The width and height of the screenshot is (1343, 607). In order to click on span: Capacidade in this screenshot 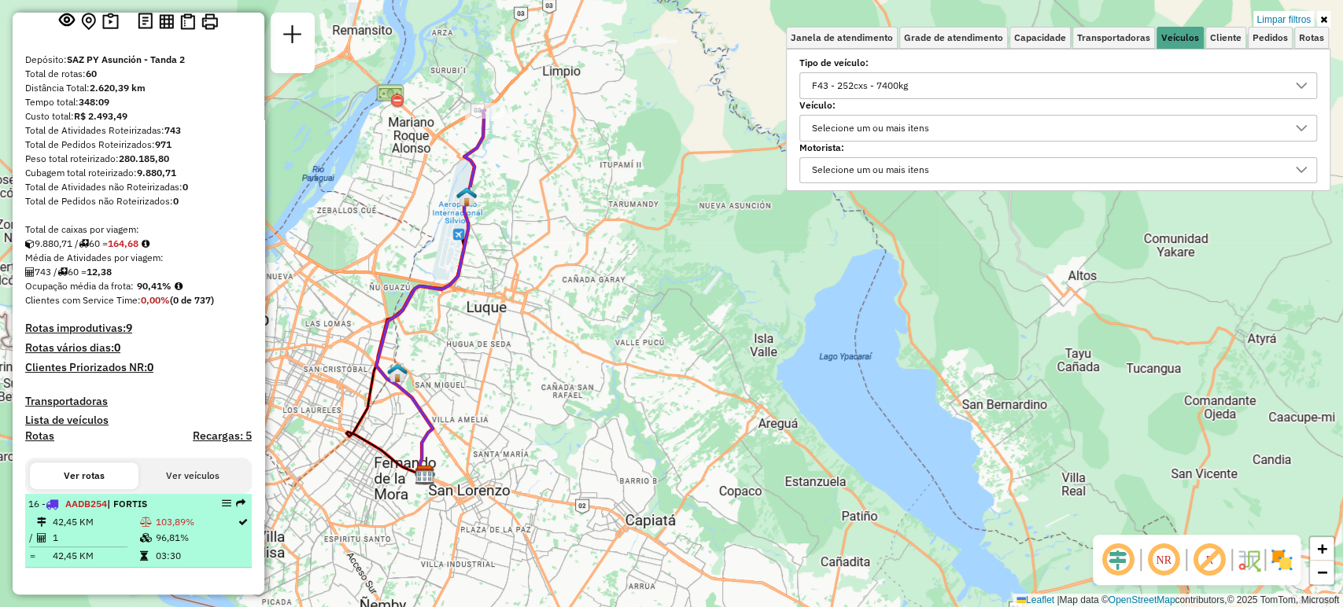, I will do `click(1040, 38)`.